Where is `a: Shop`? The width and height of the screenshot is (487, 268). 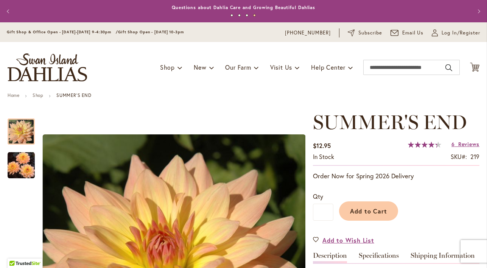
a: Shop is located at coordinates (38, 95).